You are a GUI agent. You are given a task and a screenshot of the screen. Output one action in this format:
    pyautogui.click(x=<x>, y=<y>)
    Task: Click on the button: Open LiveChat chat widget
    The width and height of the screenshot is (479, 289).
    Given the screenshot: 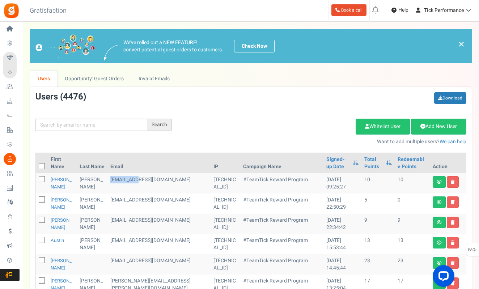 What is the action you would take?
    pyautogui.click(x=17, y=14)
    